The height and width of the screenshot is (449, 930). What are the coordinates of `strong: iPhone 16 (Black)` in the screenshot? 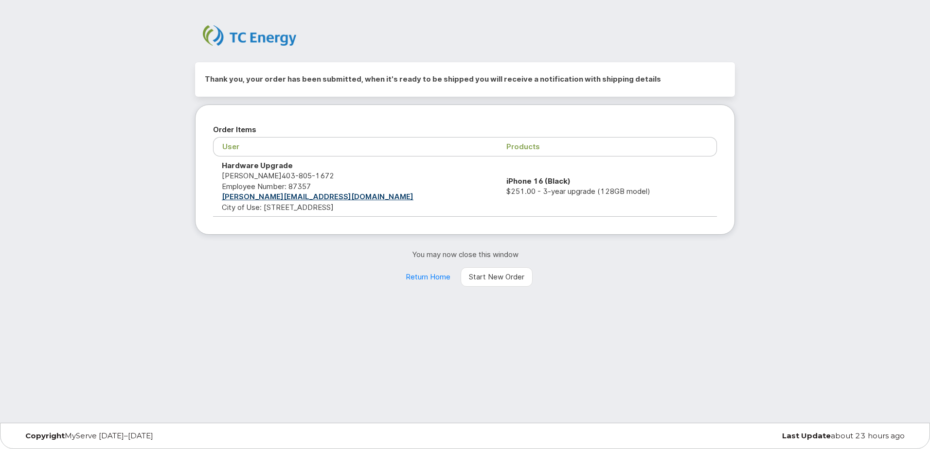 It's located at (539, 181).